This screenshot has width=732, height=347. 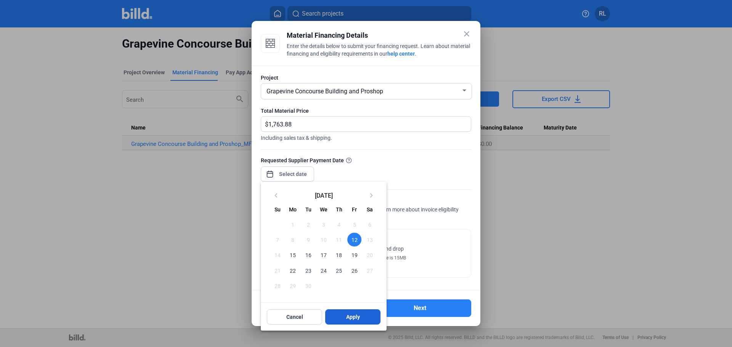 I want to click on span: 23, so click(x=308, y=271).